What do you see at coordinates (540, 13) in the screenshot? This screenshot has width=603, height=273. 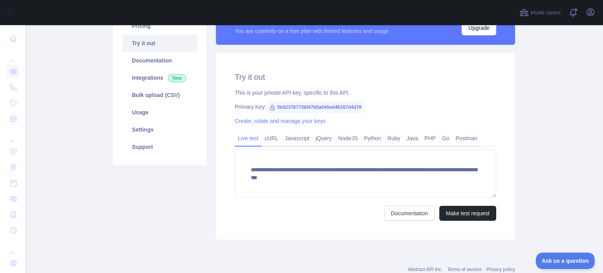 I see `button: Invite users` at bounding box center [540, 13].